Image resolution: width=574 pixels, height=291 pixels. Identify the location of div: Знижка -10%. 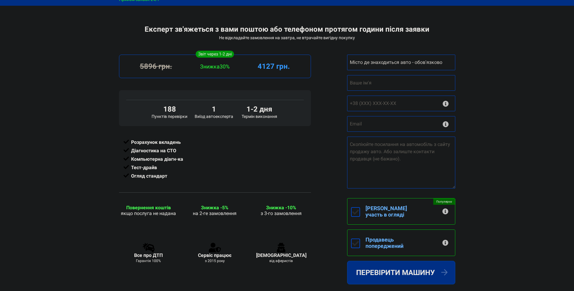
(281, 207).